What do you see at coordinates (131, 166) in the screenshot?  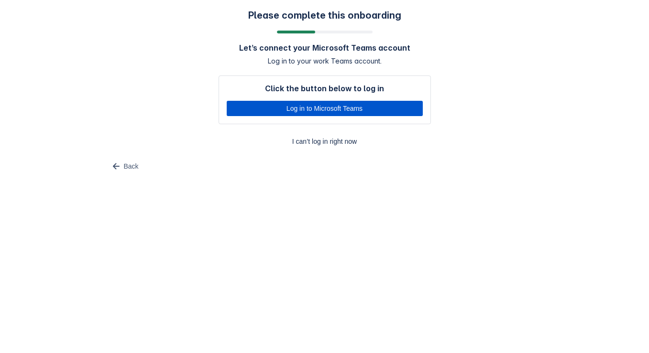 I see `span: Back` at bounding box center [131, 166].